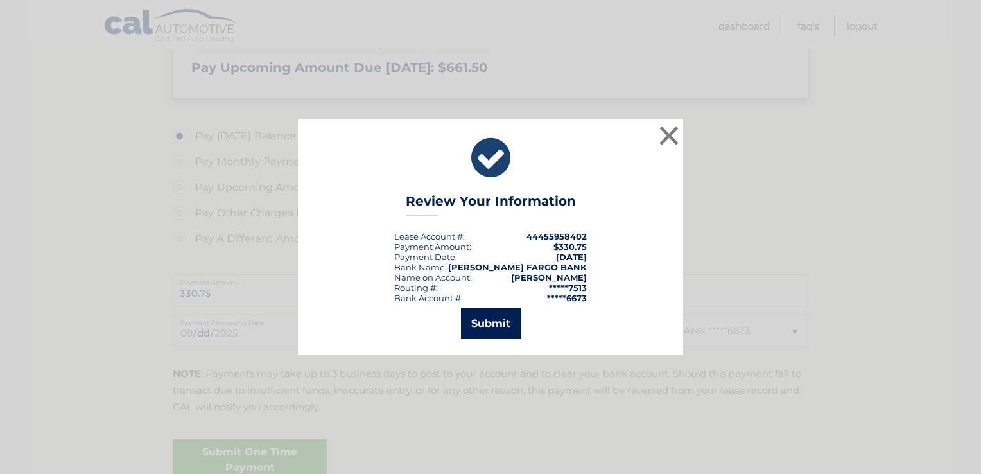 Image resolution: width=981 pixels, height=474 pixels. Describe the element at coordinates (433, 247) in the screenshot. I see `div: Payment Amount:` at that location.